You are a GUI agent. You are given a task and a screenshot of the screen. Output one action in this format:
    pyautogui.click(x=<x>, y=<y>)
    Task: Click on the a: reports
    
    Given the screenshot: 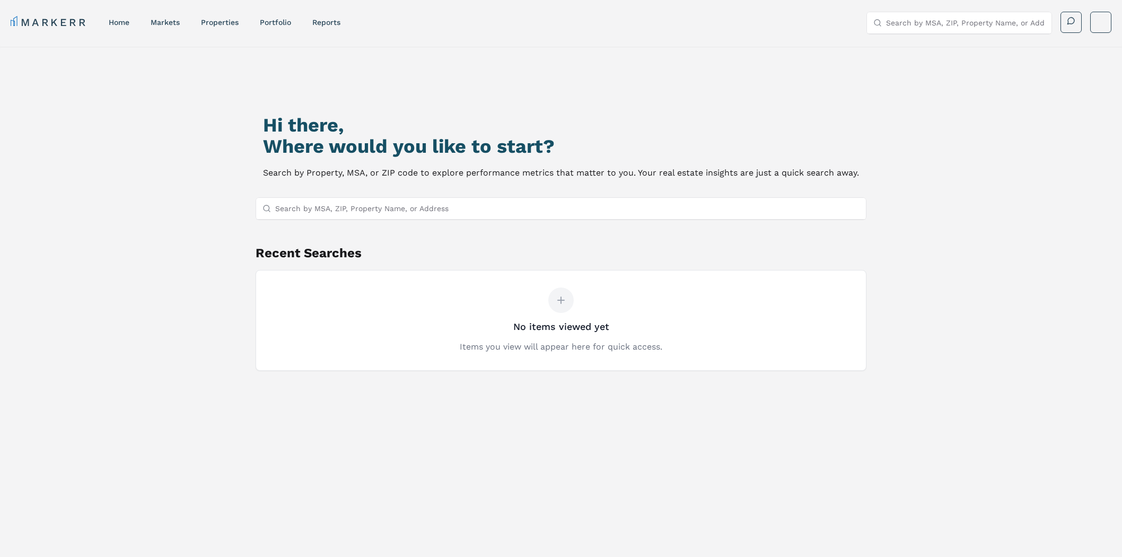 What is the action you would take?
    pyautogui.click(x=326, y=22)
    